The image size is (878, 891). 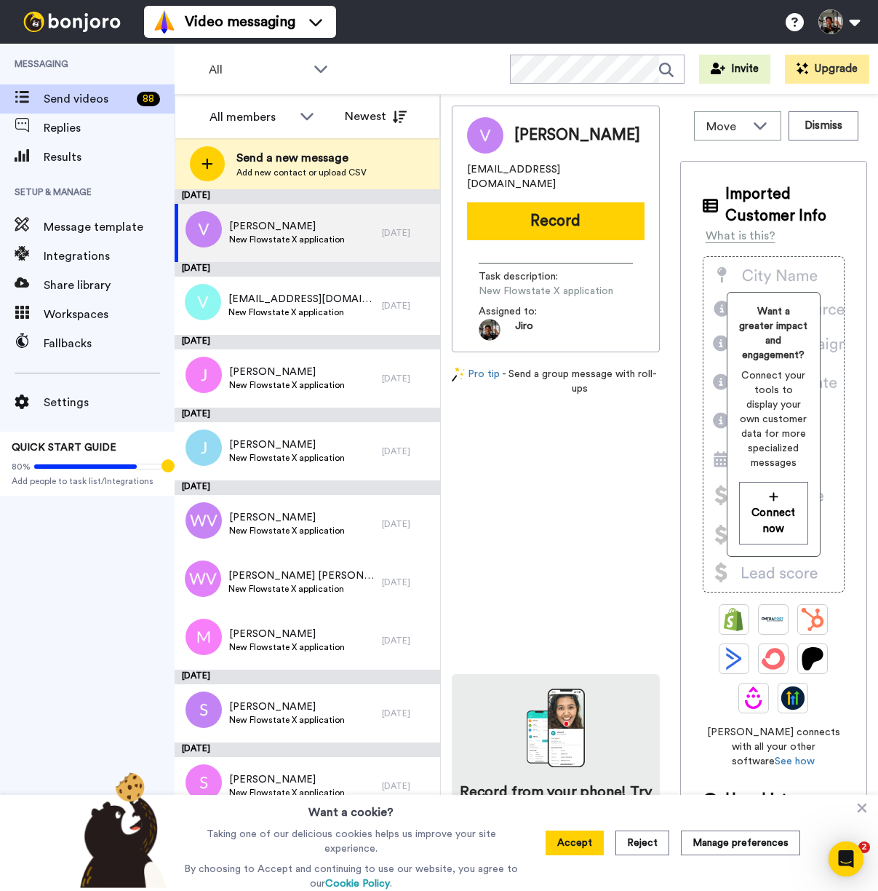 What do you see at coordinates (357, 883) in the screenshot?
I see `a: Cookie Policy` at bounding box center [357, 883].